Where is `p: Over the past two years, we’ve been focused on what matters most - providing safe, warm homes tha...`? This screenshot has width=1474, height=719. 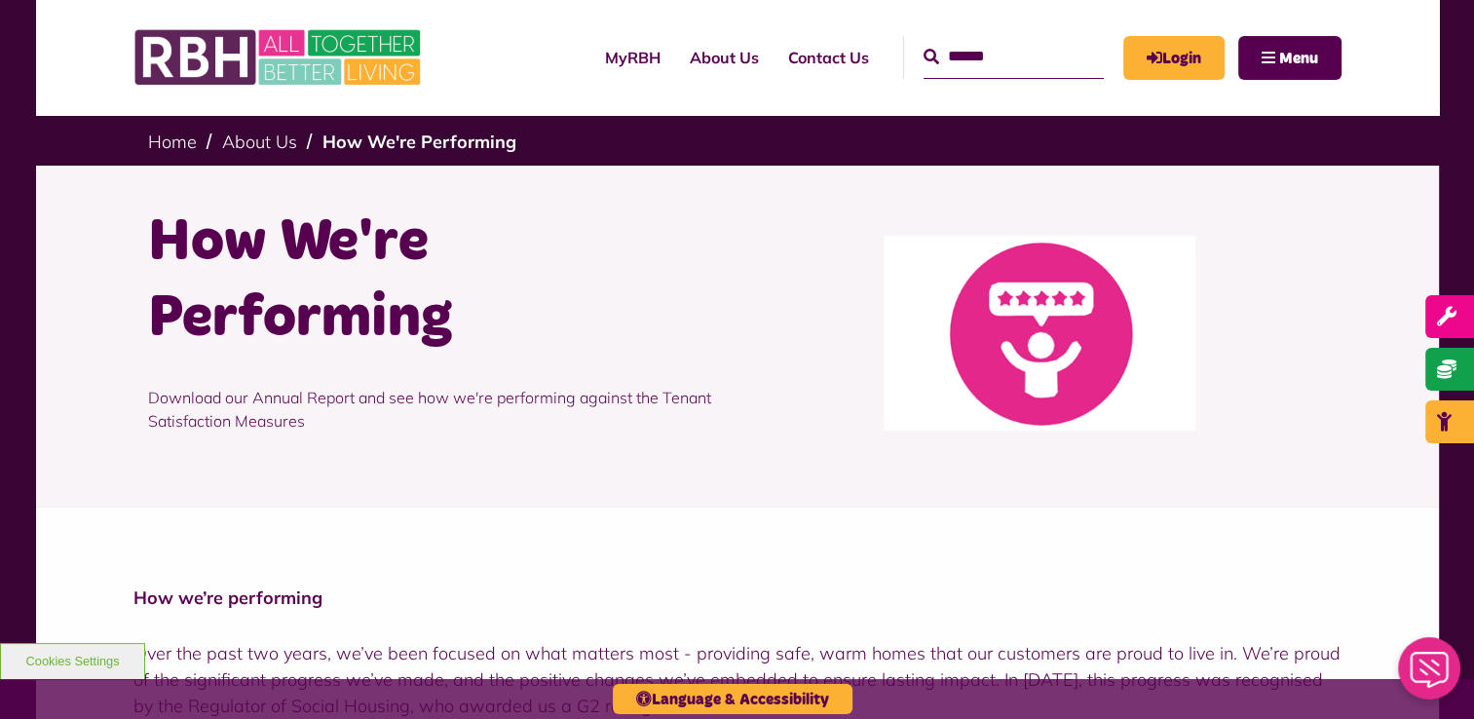
p: Over the past two years, we’ve been focused on what matters most - providing safe, warm homes tha... is located at coordinates (737, 679).